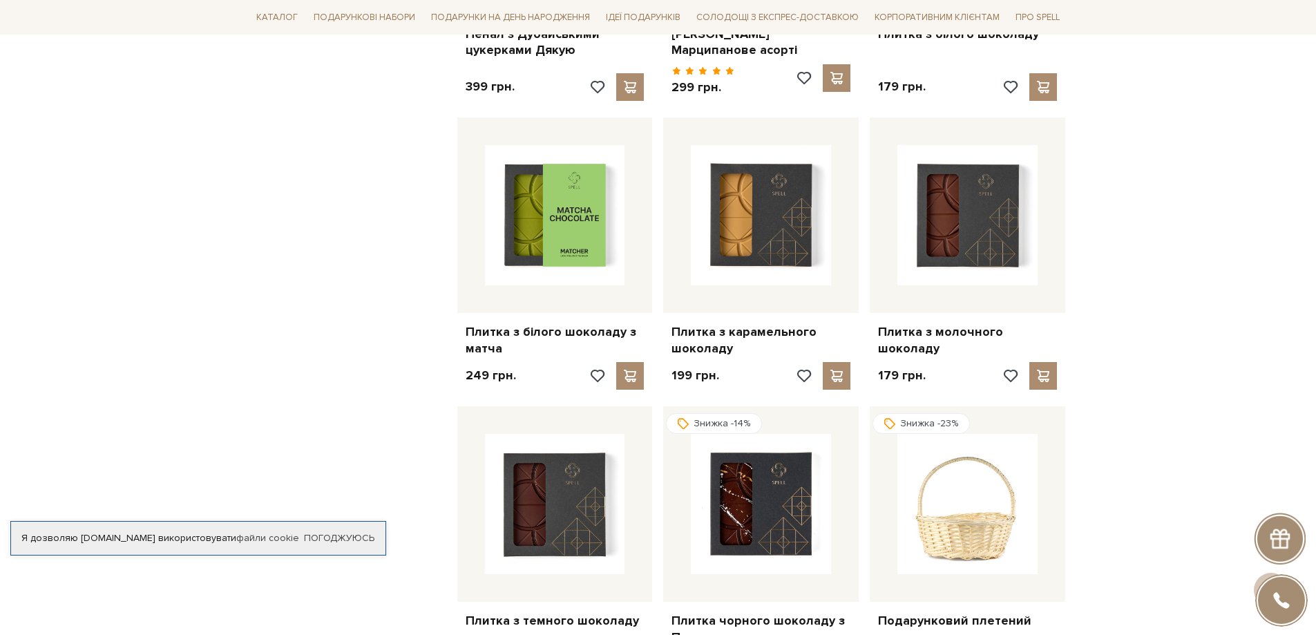 The image size is (1316, 635). Describe the element at coordinates (967, 340) in the screenshot. I see `a: Плитка з молочного шоколаду` at that location.